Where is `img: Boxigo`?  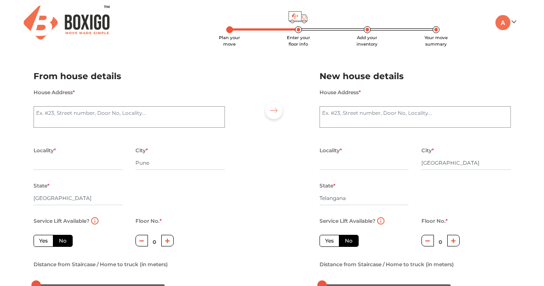 img: Boxigo is located at coordinates (67, 22).